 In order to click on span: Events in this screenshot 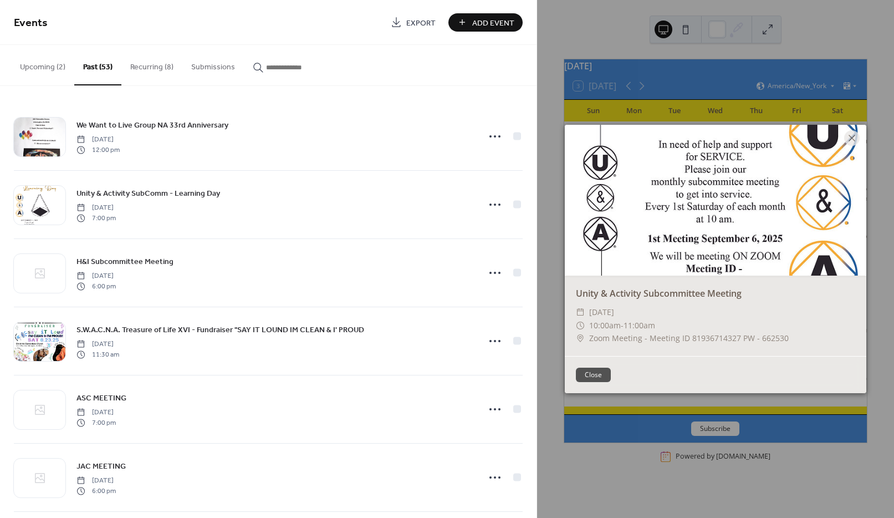, I will do `click(30, 23)`.